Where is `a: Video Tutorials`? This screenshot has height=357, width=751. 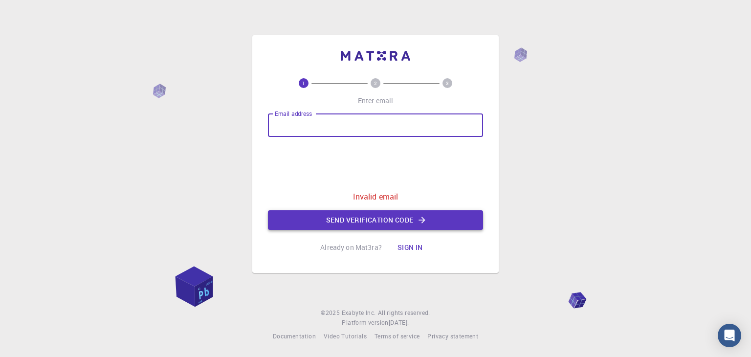 a: Video Tutorials is located at coordinates (345, 336).